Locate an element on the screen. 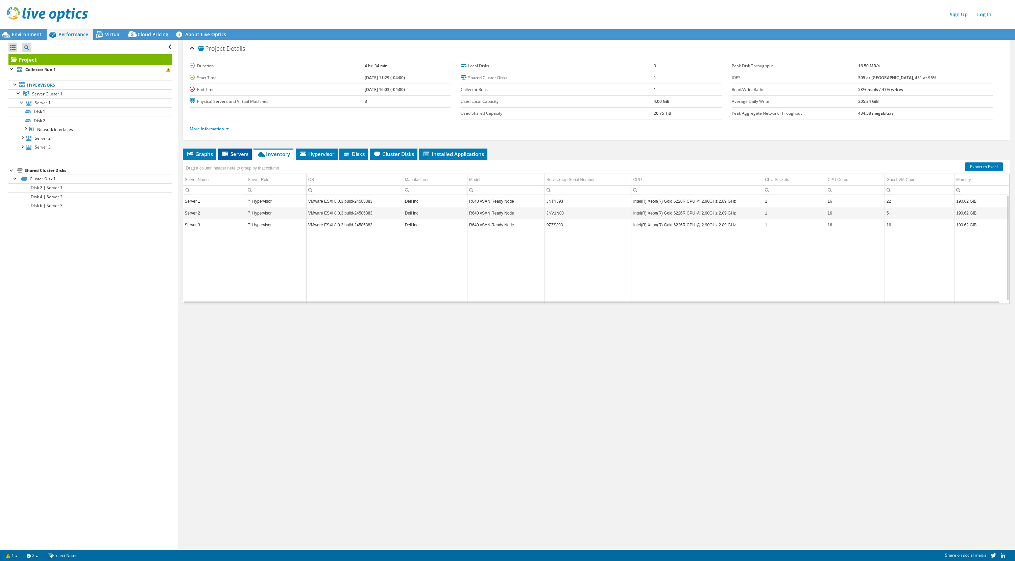  span: Servers is located at coordinates (235, 154).